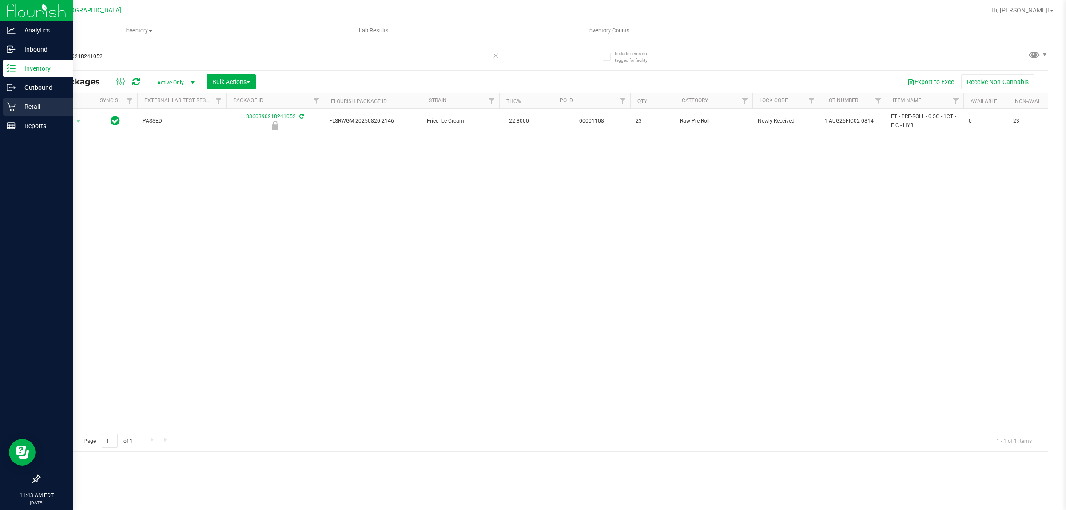 Image resolution: width=1066 pixels, height=510 pixels. Describe the element at coordinates (437, 100) in the screenshot. I see `a: Strain` at that location.